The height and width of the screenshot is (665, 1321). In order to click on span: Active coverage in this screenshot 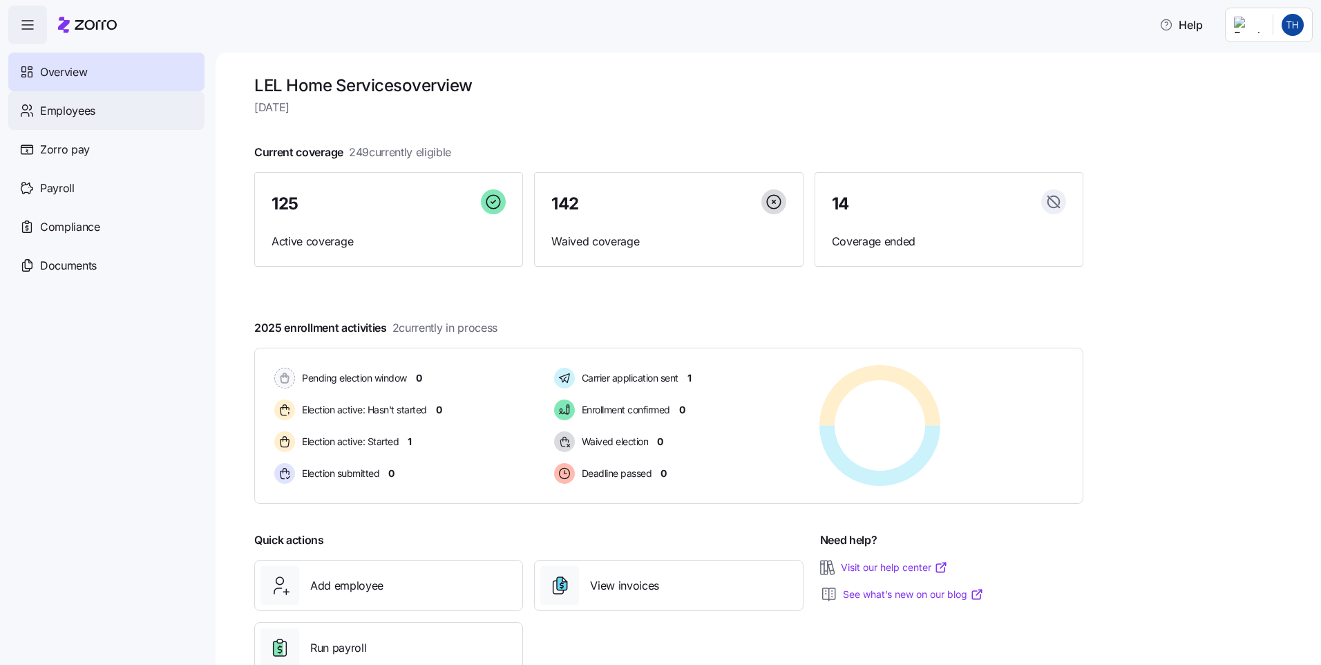, I will do `click(388, 241)`.